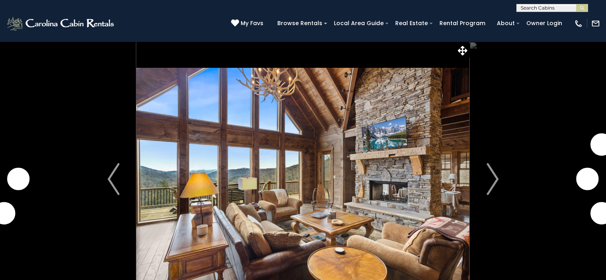  What do you see at coordinates (252, 23) in the screenshot?
I see `span: My Favs` at bounding box center [252, 23].